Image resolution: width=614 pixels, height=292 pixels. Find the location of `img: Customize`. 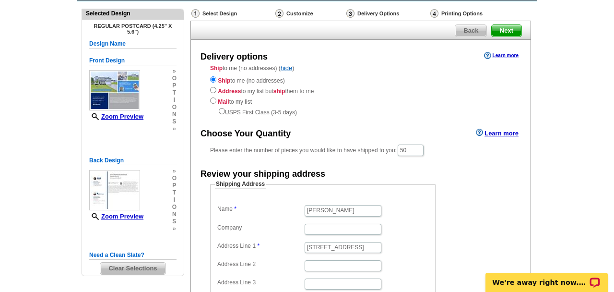

img: Customize is located at coordinates (279, 13).